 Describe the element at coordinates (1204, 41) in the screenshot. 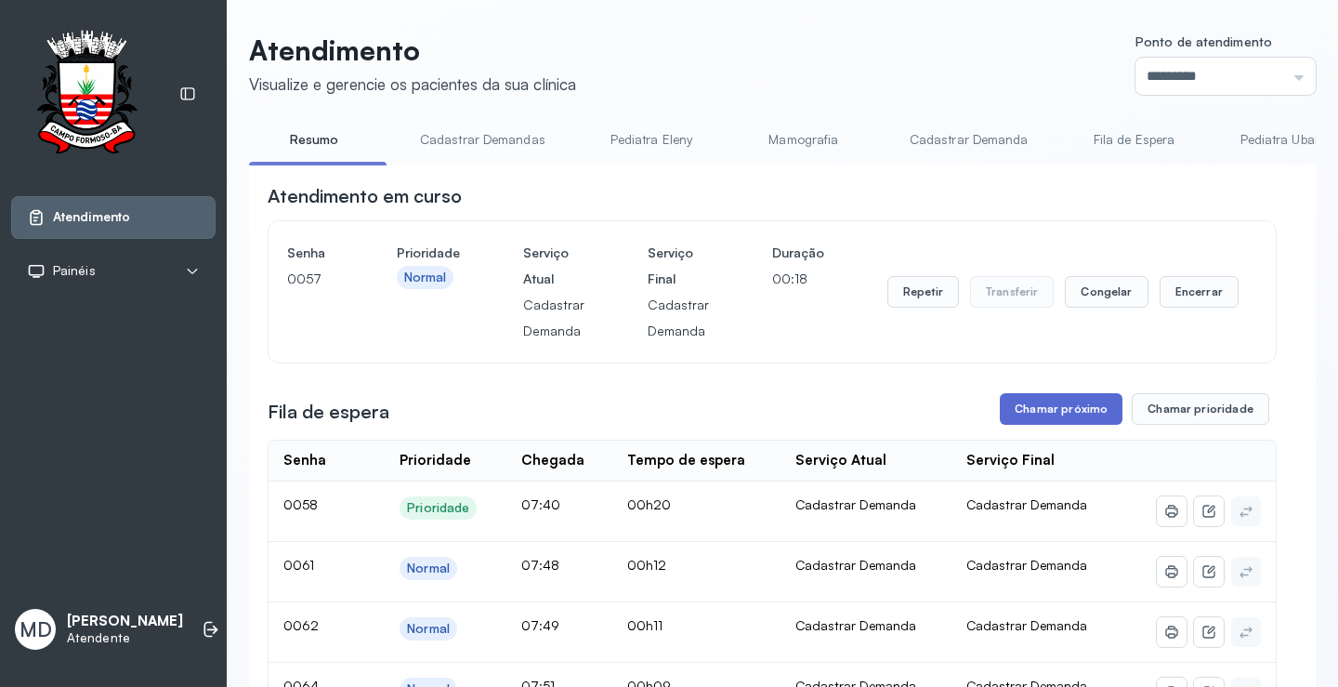

I see `span: Ponto de atendimento` at that location.